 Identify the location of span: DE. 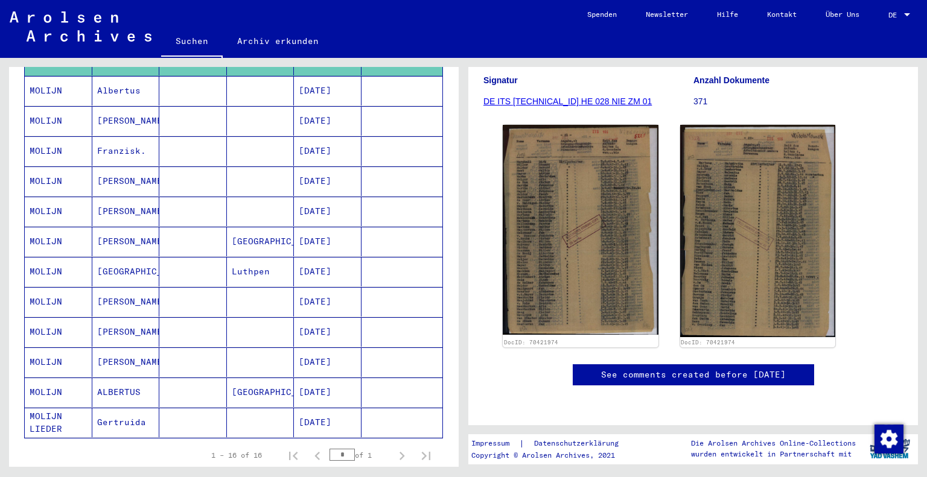
(895, 15).